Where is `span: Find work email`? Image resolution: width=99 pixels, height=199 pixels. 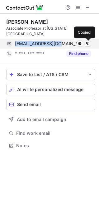
span: Find work email is located at coordinates (55, 133).